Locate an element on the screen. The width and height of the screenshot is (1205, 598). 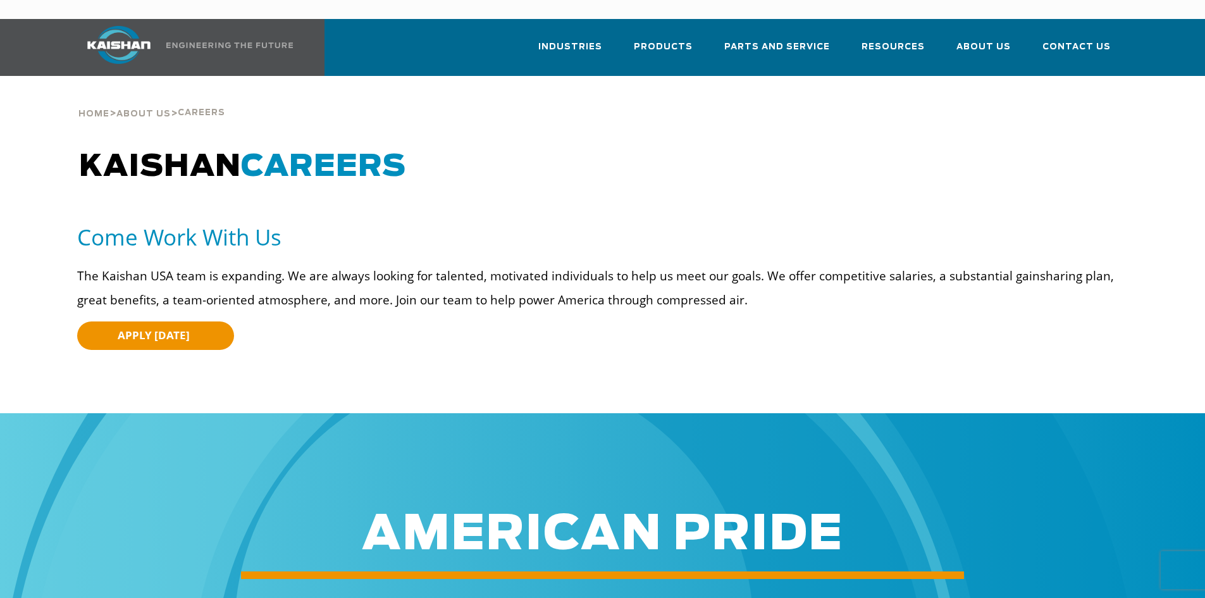
a: Contact Us is located at coordinates (1077, 52).